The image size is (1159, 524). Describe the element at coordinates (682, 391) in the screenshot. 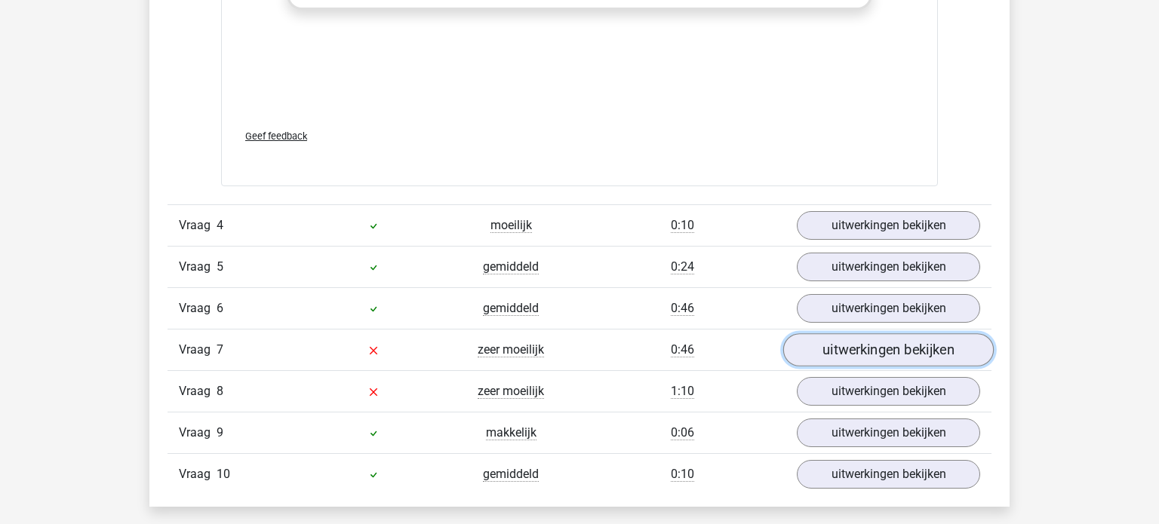

I see `span: 1:10` at that location.